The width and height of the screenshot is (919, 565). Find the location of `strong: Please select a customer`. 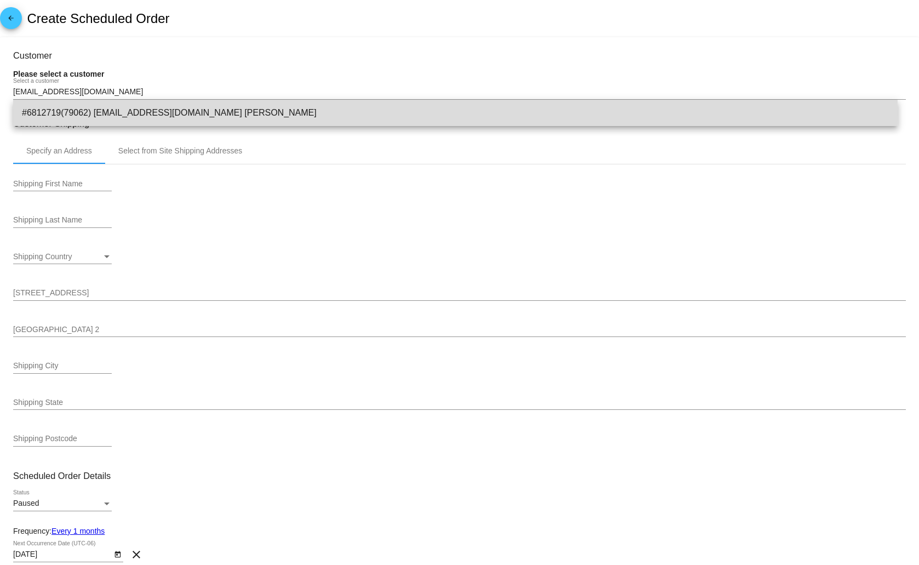

strong: Please select a customer is located at coordinates (59, 74).